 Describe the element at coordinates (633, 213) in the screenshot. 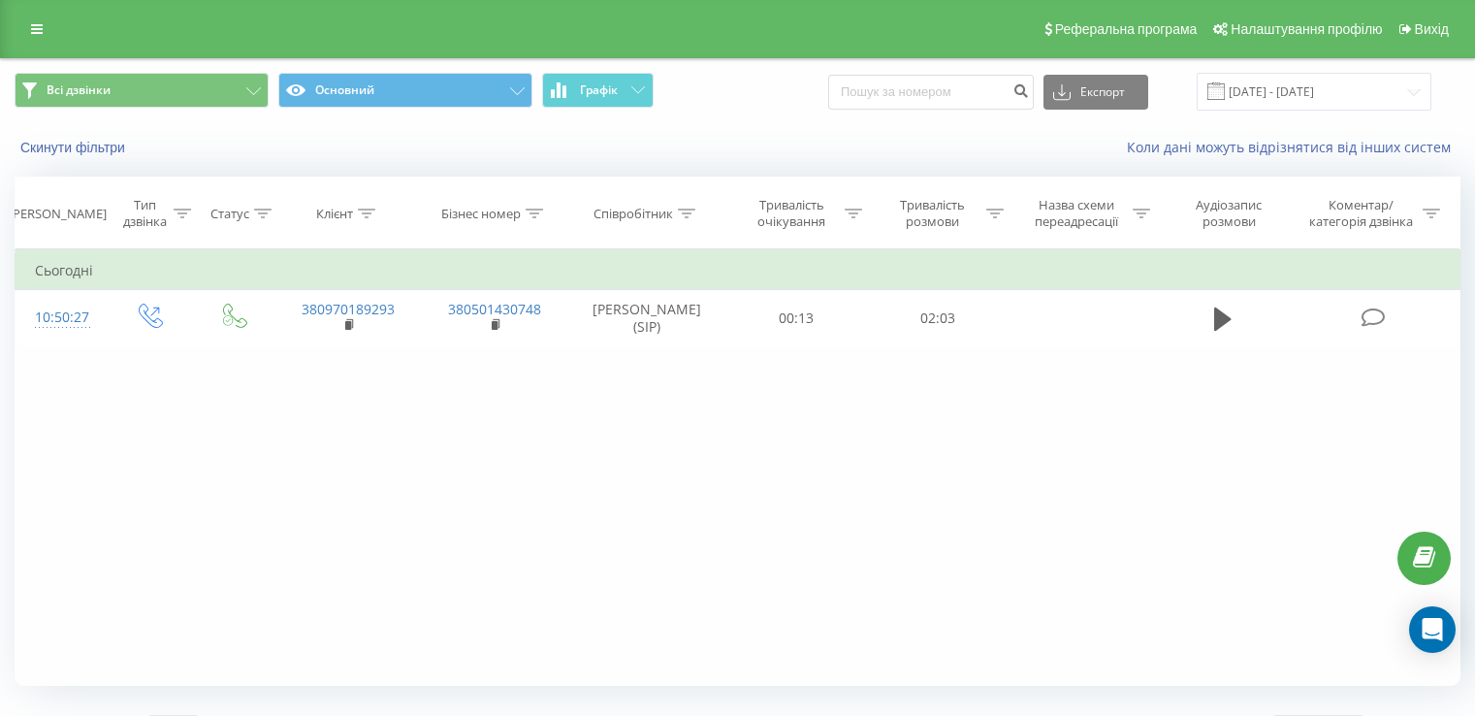

I see `div: Співробітник` at that location.